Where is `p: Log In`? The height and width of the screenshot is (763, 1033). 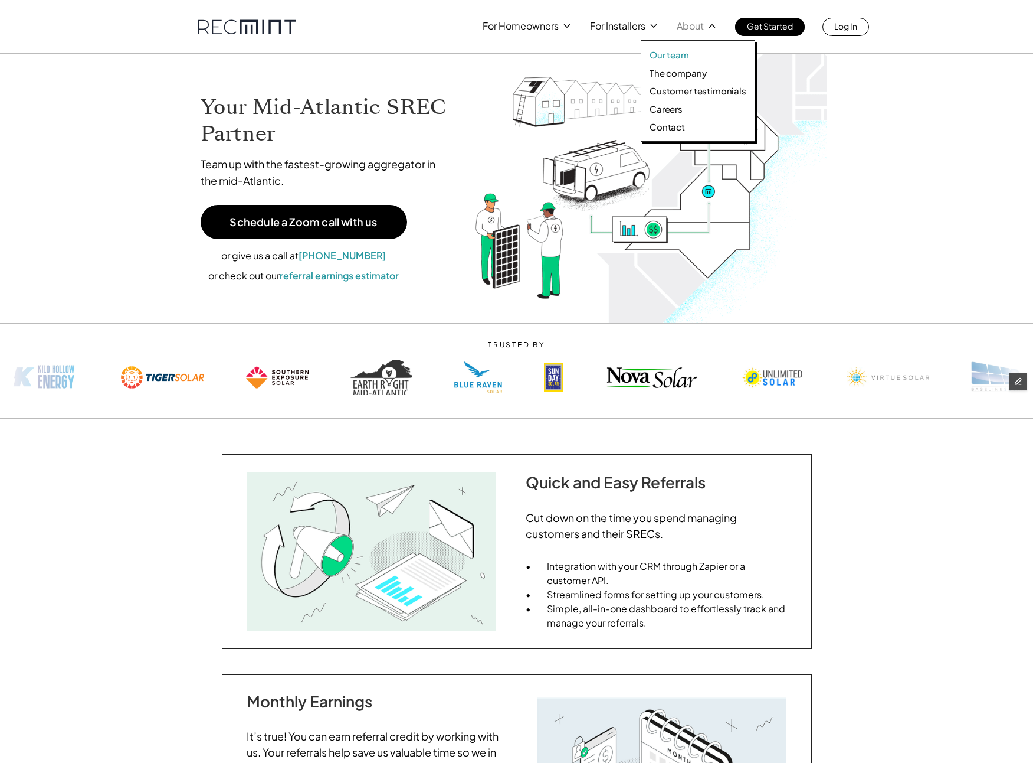 p: Log In is located at coordinates (846, 26).